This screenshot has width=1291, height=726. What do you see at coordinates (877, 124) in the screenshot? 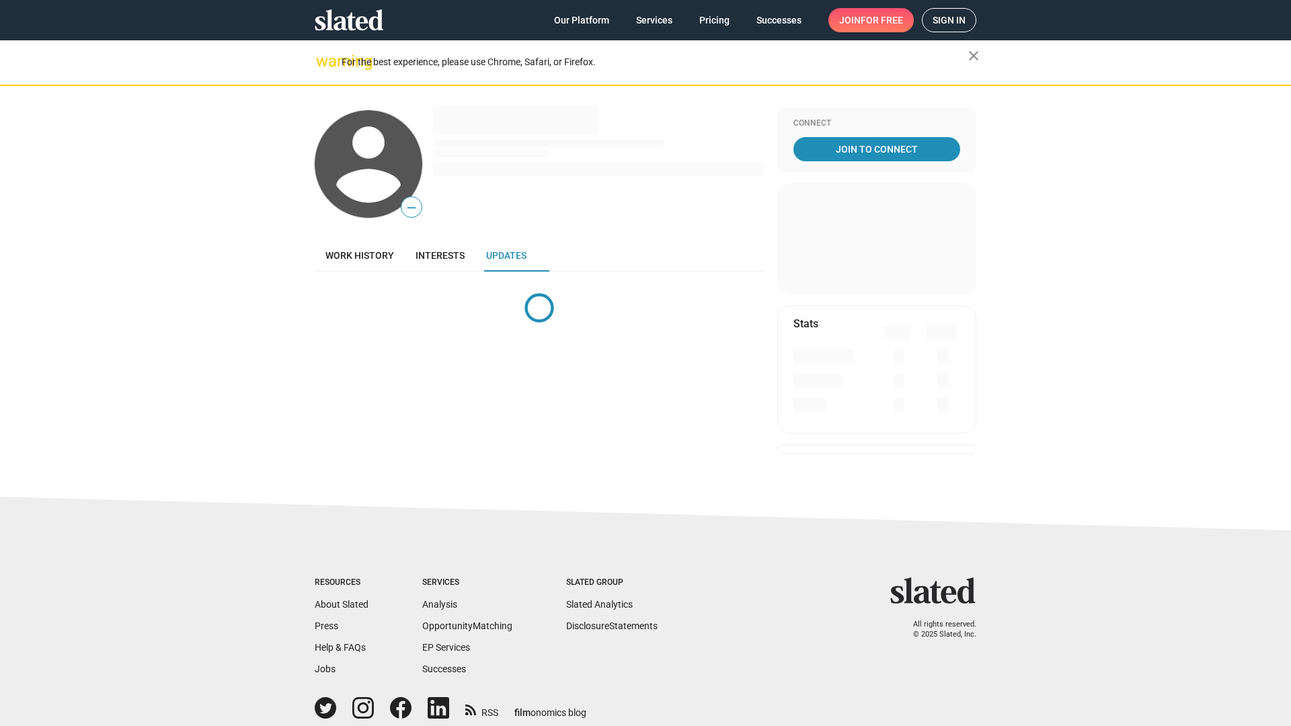
I see `div: Connect` at bounding box center [877, 124].